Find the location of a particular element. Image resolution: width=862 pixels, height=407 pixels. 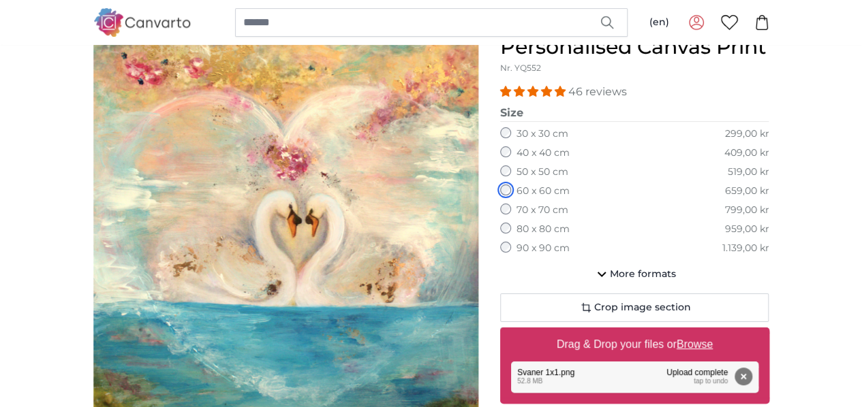

span: Crop image section is located at coordinates (642, 308).